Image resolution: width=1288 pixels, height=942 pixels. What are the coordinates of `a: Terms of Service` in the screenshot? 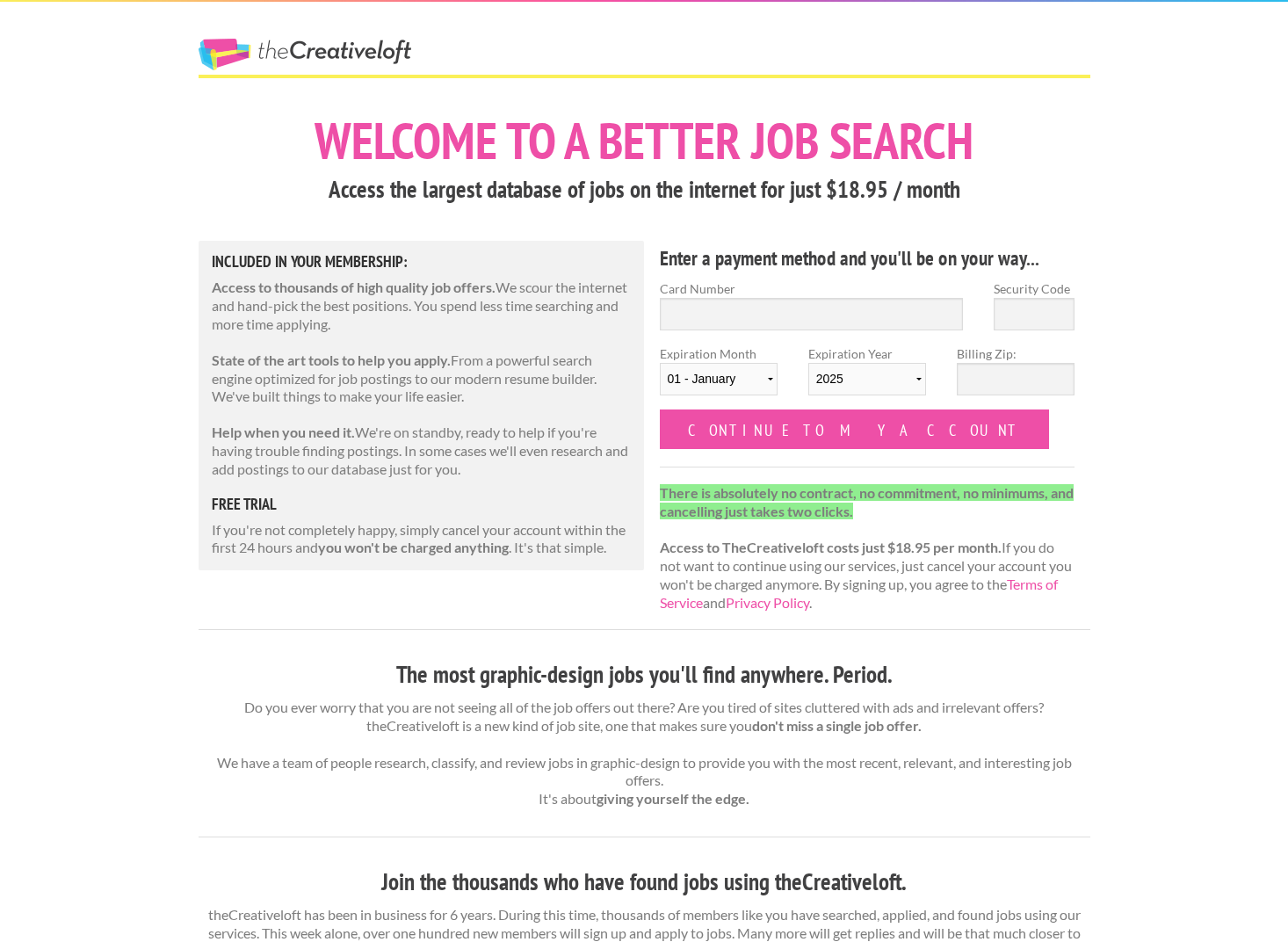 It's located at (859, 593).